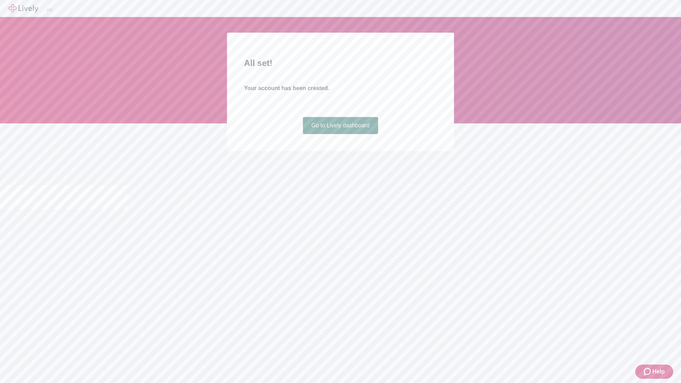  What do you see at coordinates (648, 371) in the screenshot?
I see `svg: Zendesk support icon` at bounding box center [648, 371].